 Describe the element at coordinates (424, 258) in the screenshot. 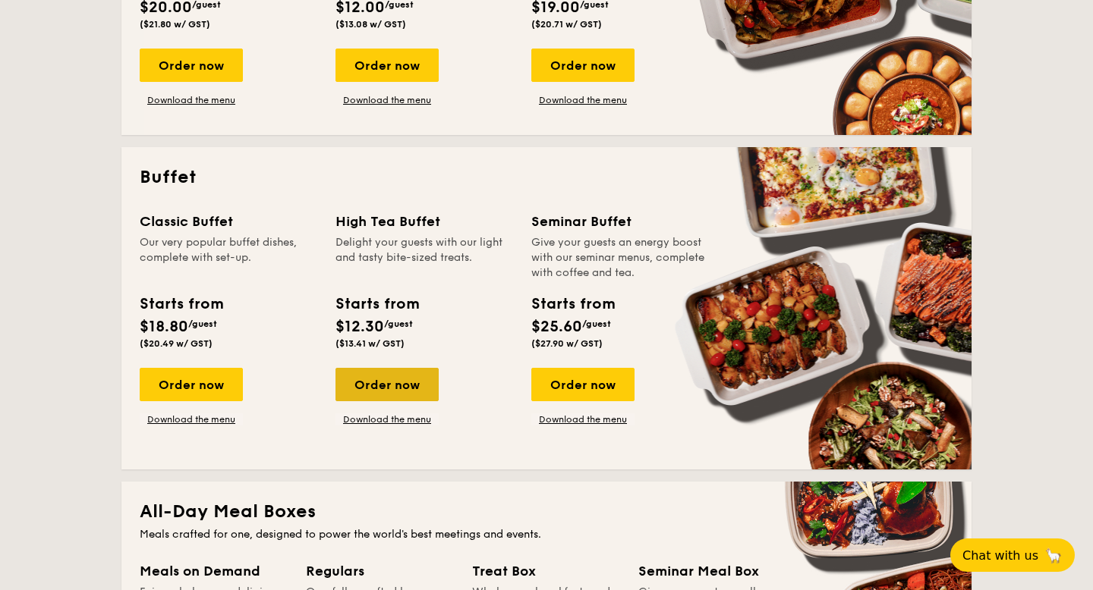

I see `div: Delight your guests with our light and tasty bite-sized treats.` at that location.